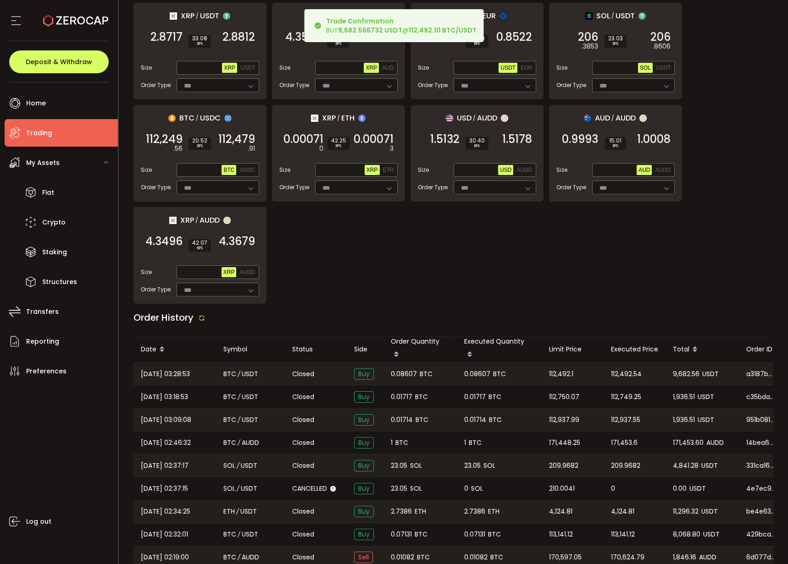 The image size is (788, 564). What do you see at coordinates (48, 193) in the screenshot?
I see `span: Fiat` at bounding box center [48, 193].